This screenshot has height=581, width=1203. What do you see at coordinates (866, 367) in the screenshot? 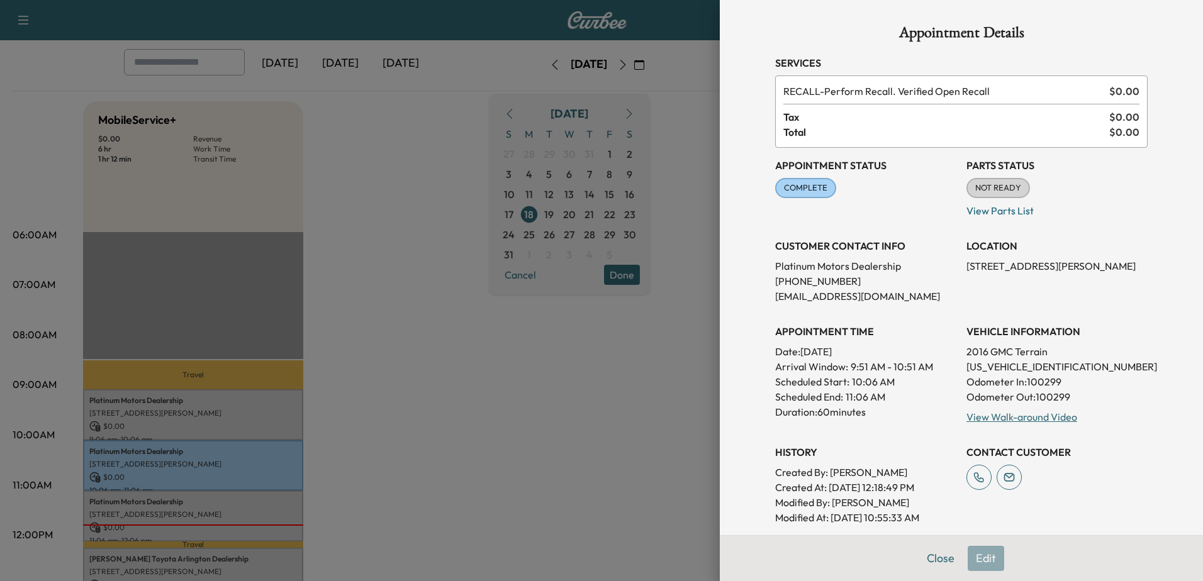
I see `p: Arrival Window:` at bounding box center [866, 367].